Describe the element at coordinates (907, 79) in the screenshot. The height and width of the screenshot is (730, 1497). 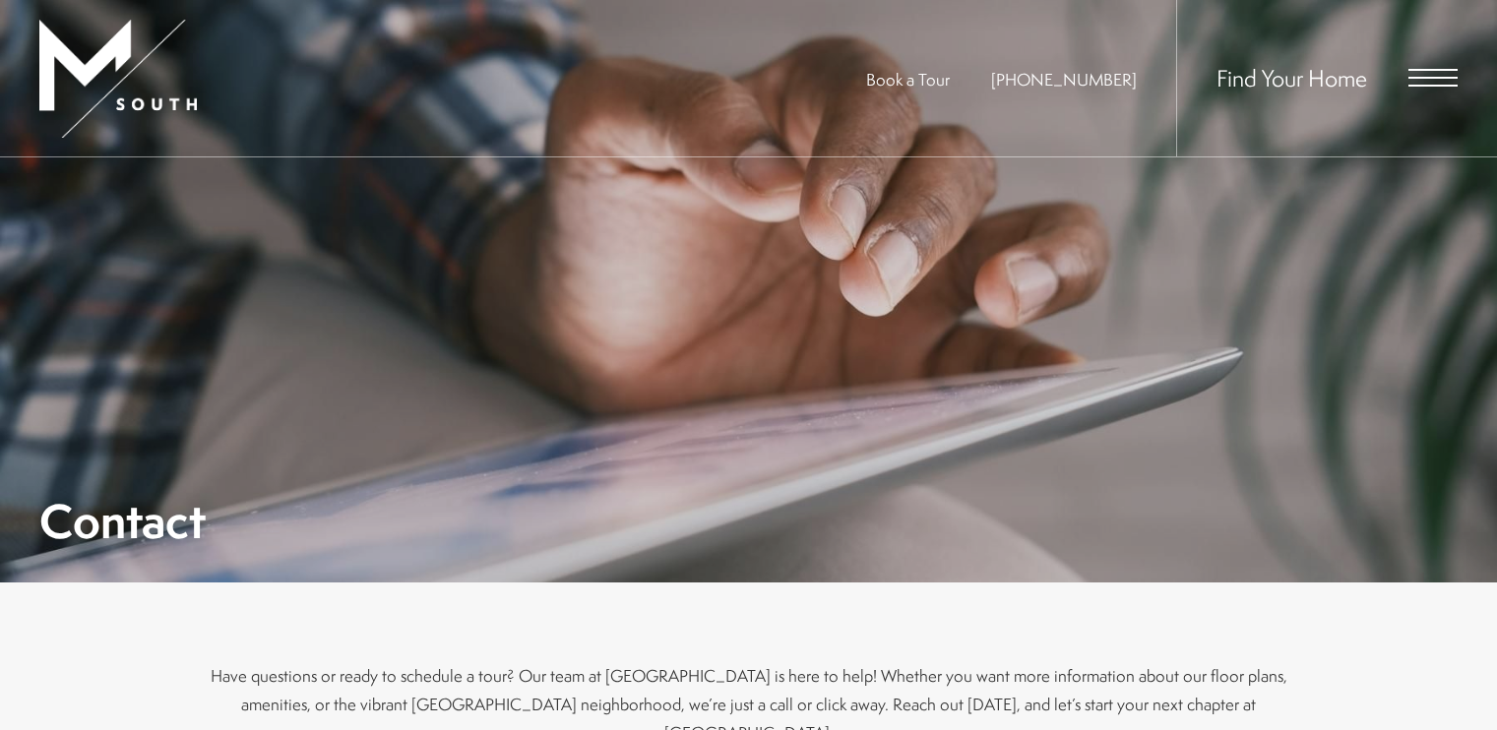
I see `a: Book a Tour` at that location.